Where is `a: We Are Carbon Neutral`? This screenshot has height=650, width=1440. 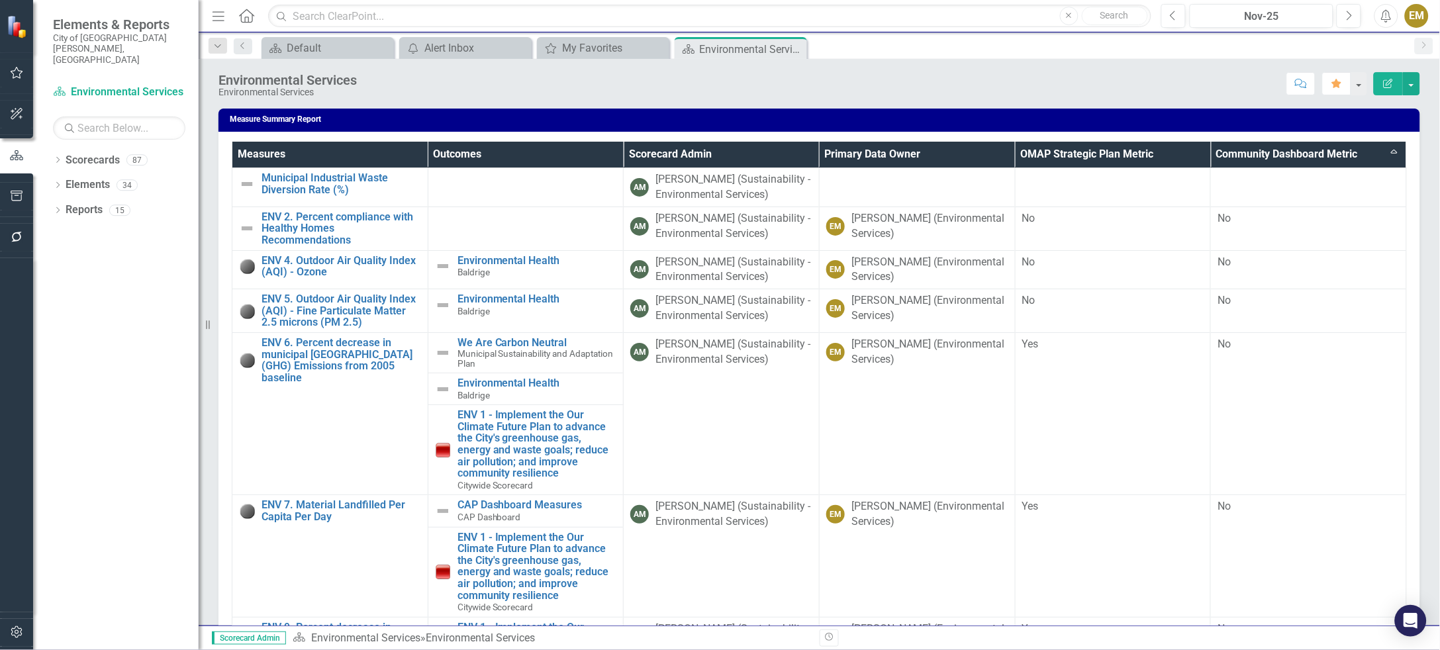 a: We Are Carbon Neutral is located at coordinates (537, 343).